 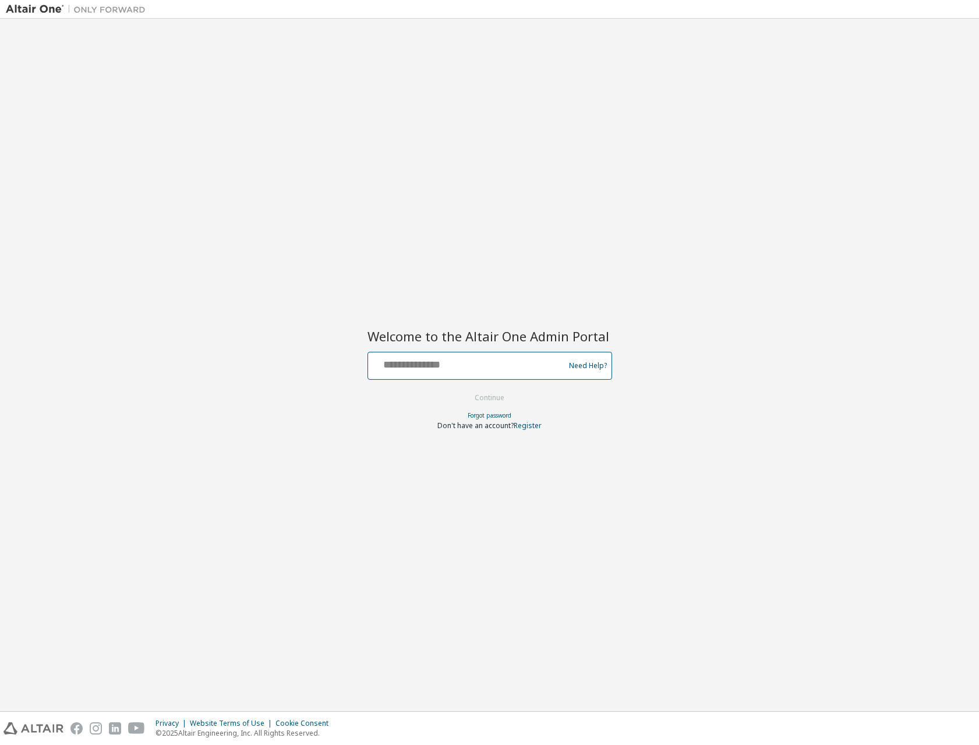 What do you see at coordinates (172, 724) in the screenshot?
I see `div: Privacy` at bounding box center [172, 724].